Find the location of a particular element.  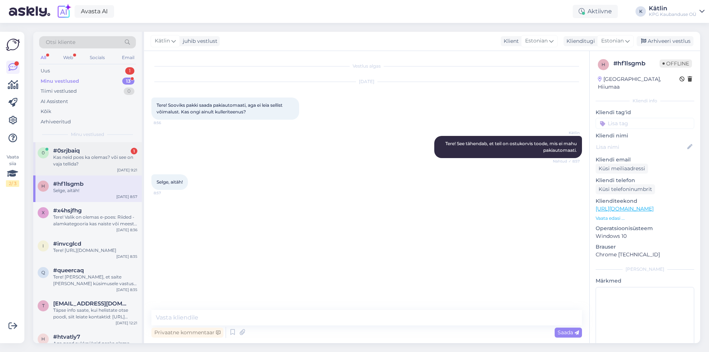

p: Kliendi tag'id is located at coordinates (645, 112).